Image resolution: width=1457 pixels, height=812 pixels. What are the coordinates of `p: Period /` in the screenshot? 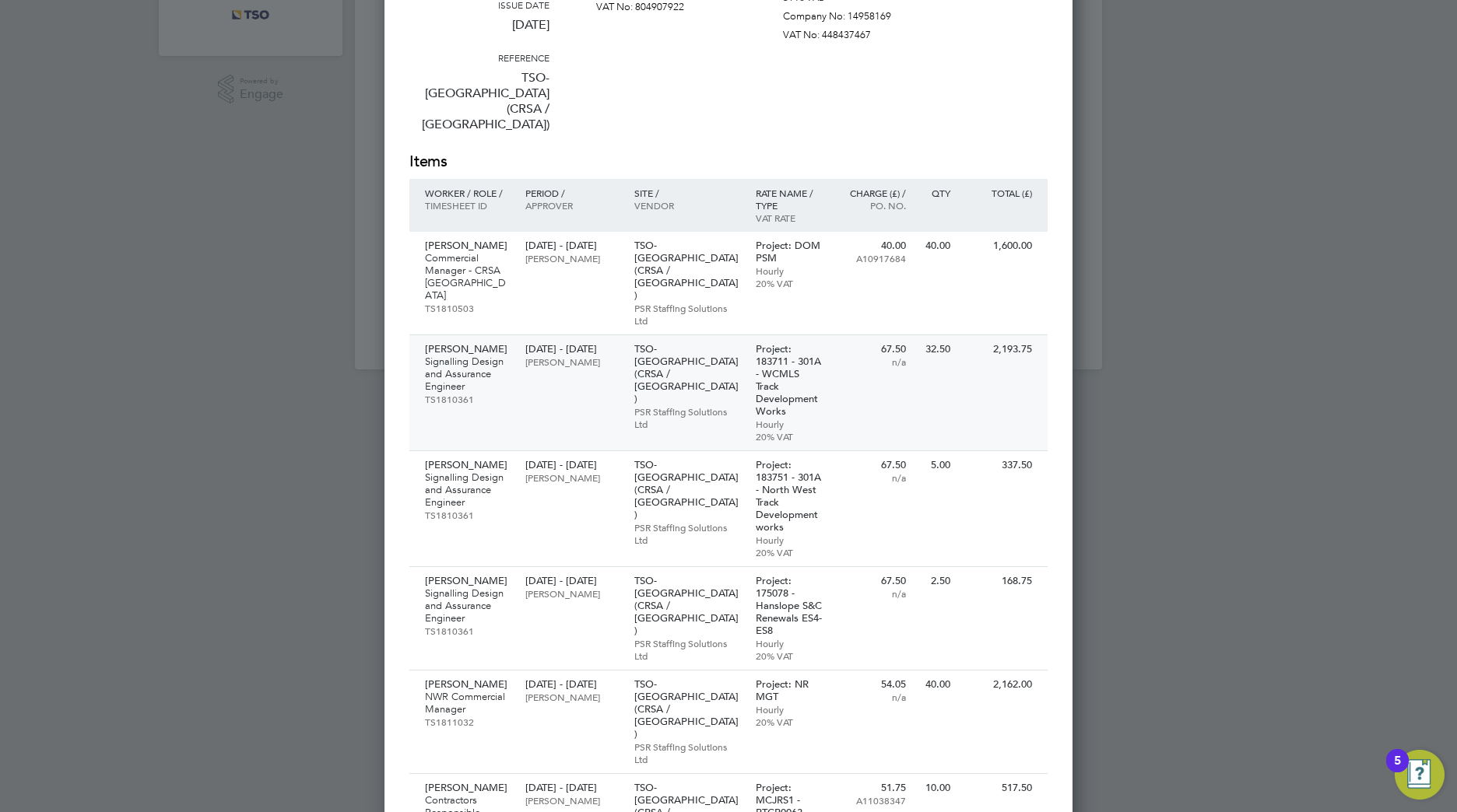 It's located at (571, 193).